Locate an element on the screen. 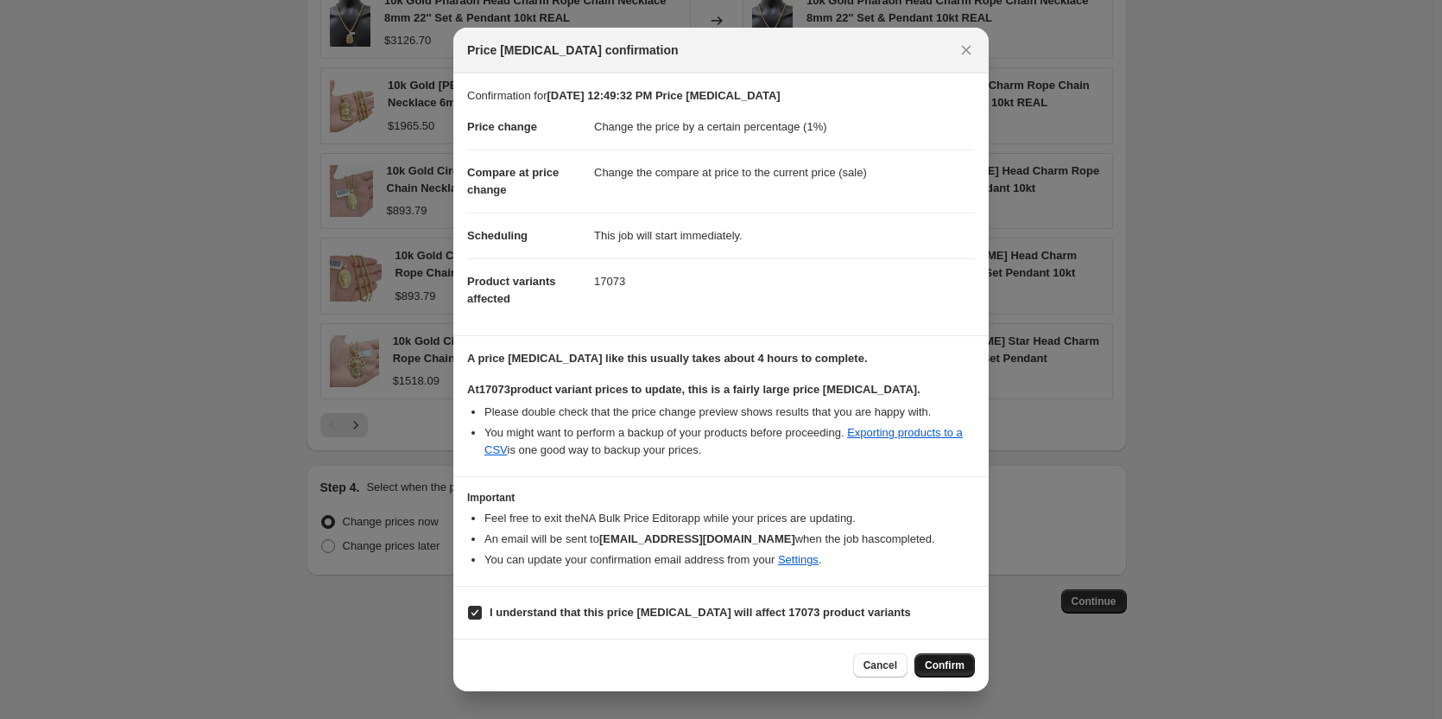  p: Confirmation for is located at coordinates (721, 96).